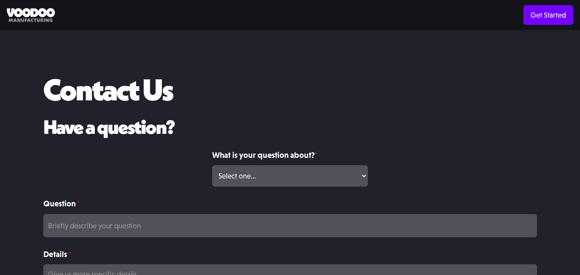 The height and width of the screenshot is (275, 580). Describe the element at coordinates (290, 226) in the screenshot. I see `input: Briefly describe your question` at that location.